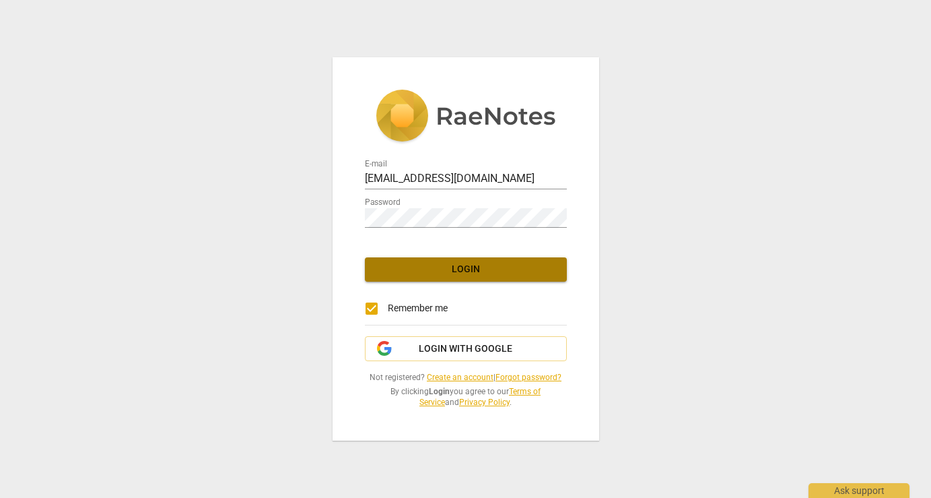  Describe the element at coordinates (466, 349) in the screenshot. I see `button: Login with Google` at that location.